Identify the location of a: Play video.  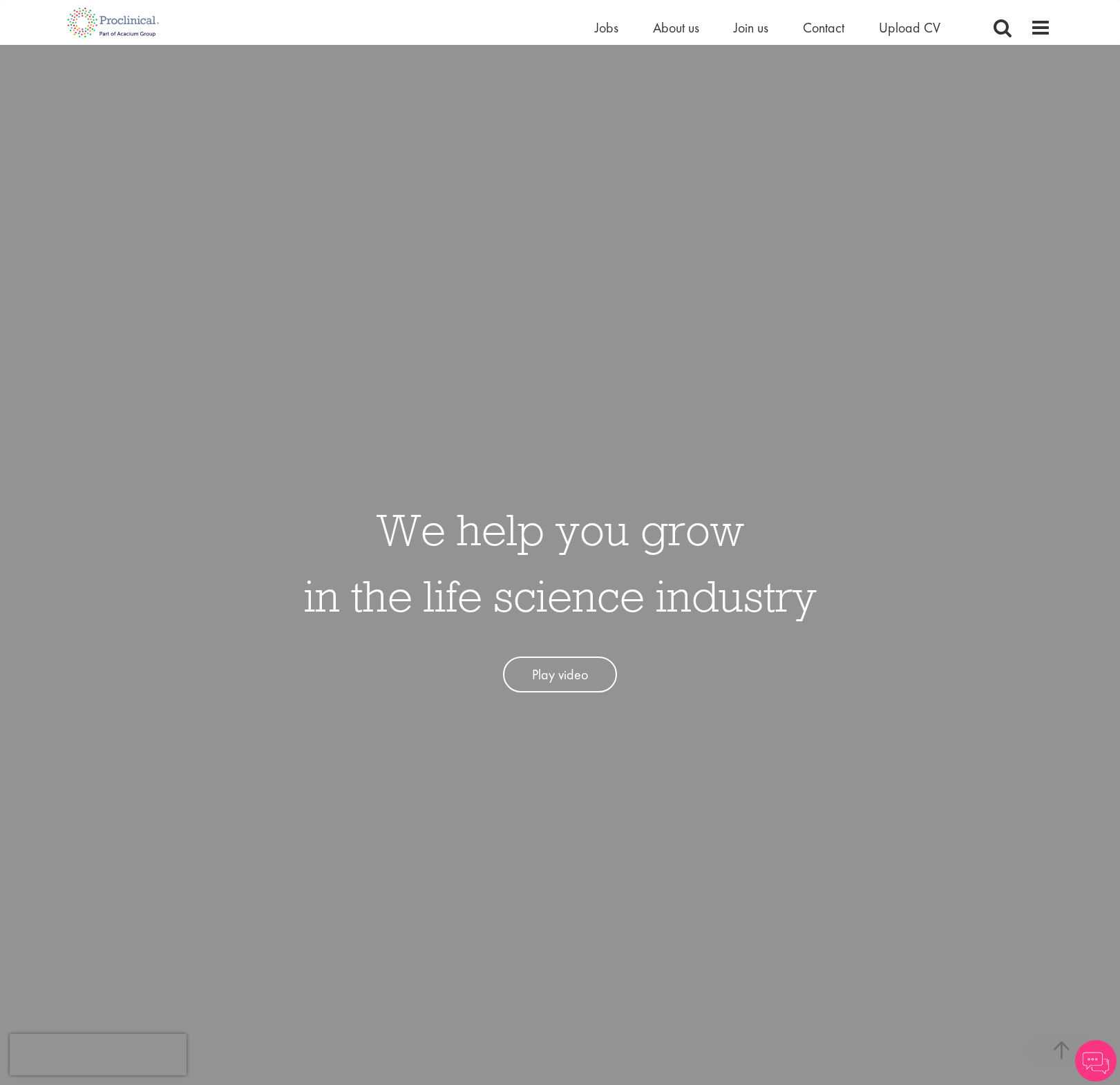
(559, 674).